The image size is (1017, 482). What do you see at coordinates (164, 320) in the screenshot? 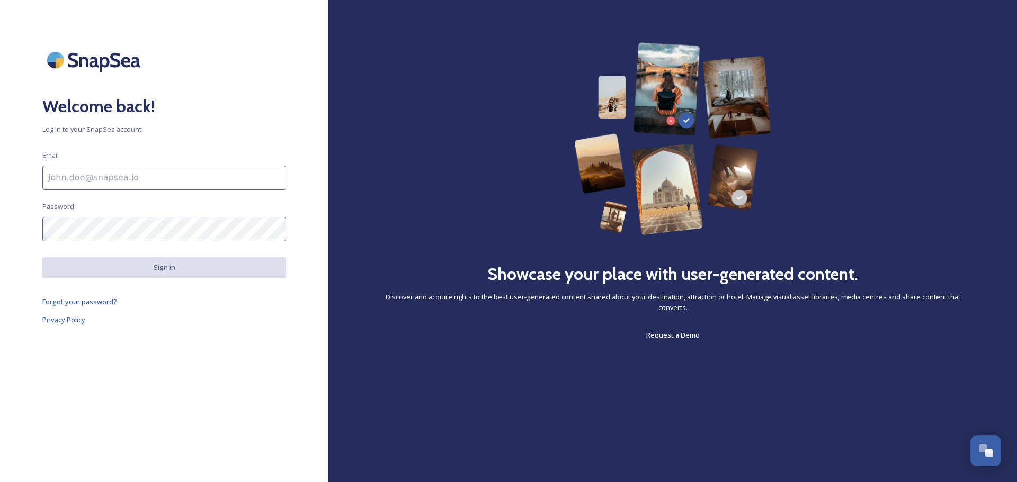
I see `a: Privacy Policy` at bounding box center [164, 320].